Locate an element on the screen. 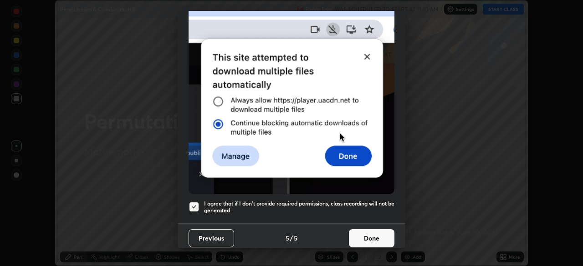 The height and width of the screenshot is (266, 583). button: Previous is located at coordinates (211, 239).